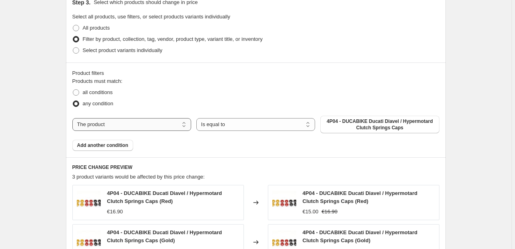 The height and width of the screenshot is (249, 515). What do you see at coordinates (98, 103) in the screenshot?
I see `span: any condition` at bounding box center [98, 103].